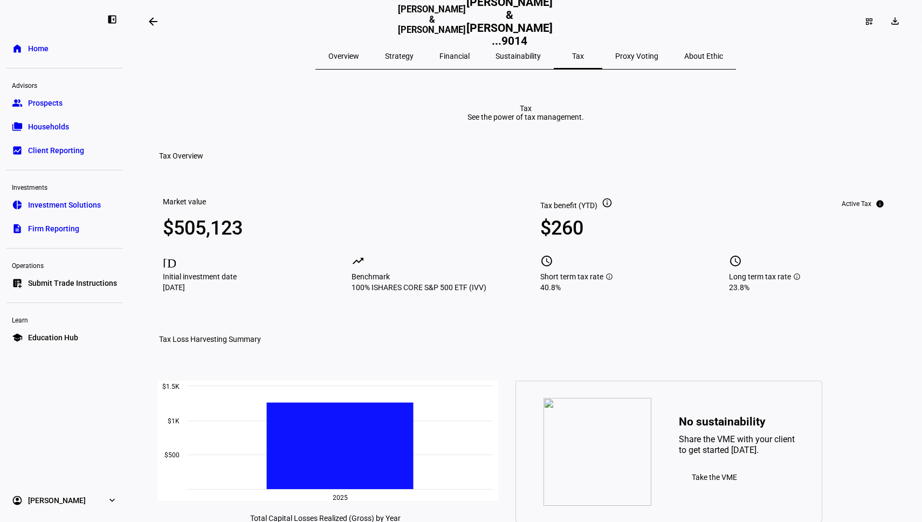 The image size is (922, 522). I want to click on span: Strategy, so click(399, 56).